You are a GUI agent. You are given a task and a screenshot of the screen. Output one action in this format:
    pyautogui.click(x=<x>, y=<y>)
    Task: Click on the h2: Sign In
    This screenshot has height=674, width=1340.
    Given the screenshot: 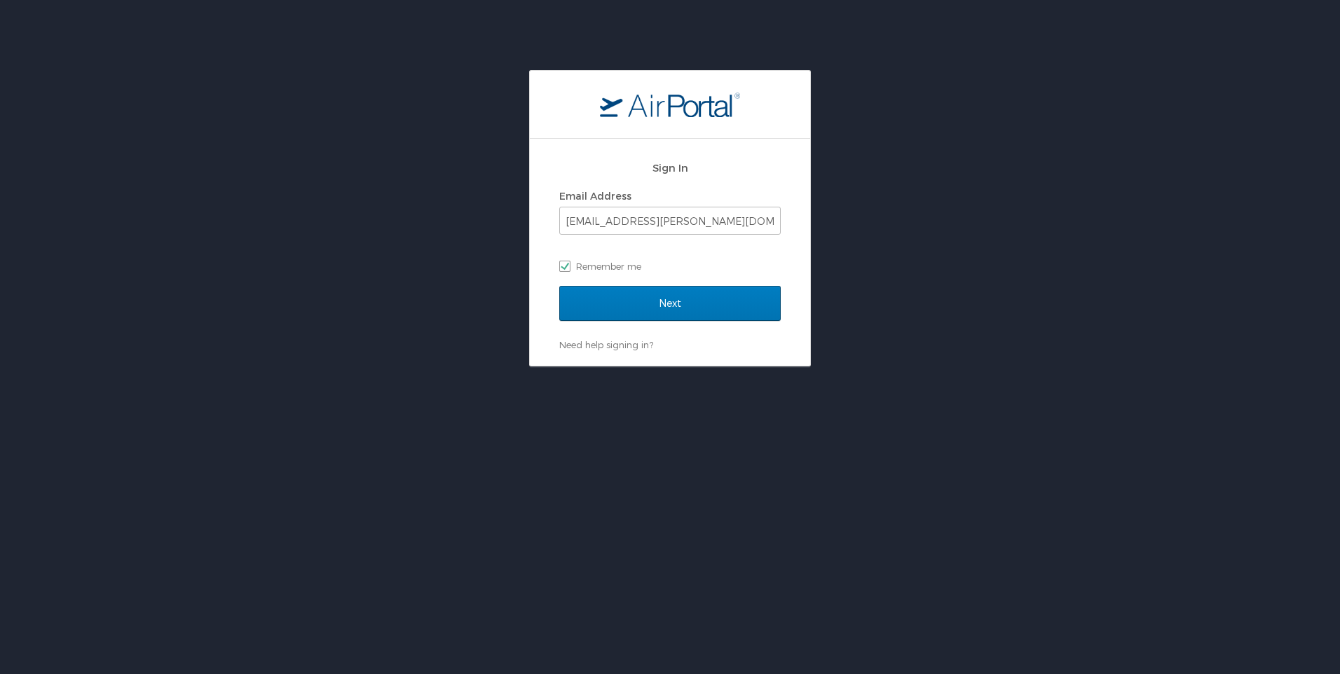 What is the action you would take?
    pyautogui.click(x=670, y=168)
    